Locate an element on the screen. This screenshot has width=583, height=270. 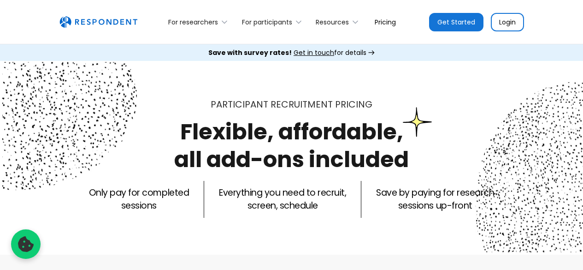
p: Everything you need to recruit, screen, schedule is located at coordinates (283, 199).